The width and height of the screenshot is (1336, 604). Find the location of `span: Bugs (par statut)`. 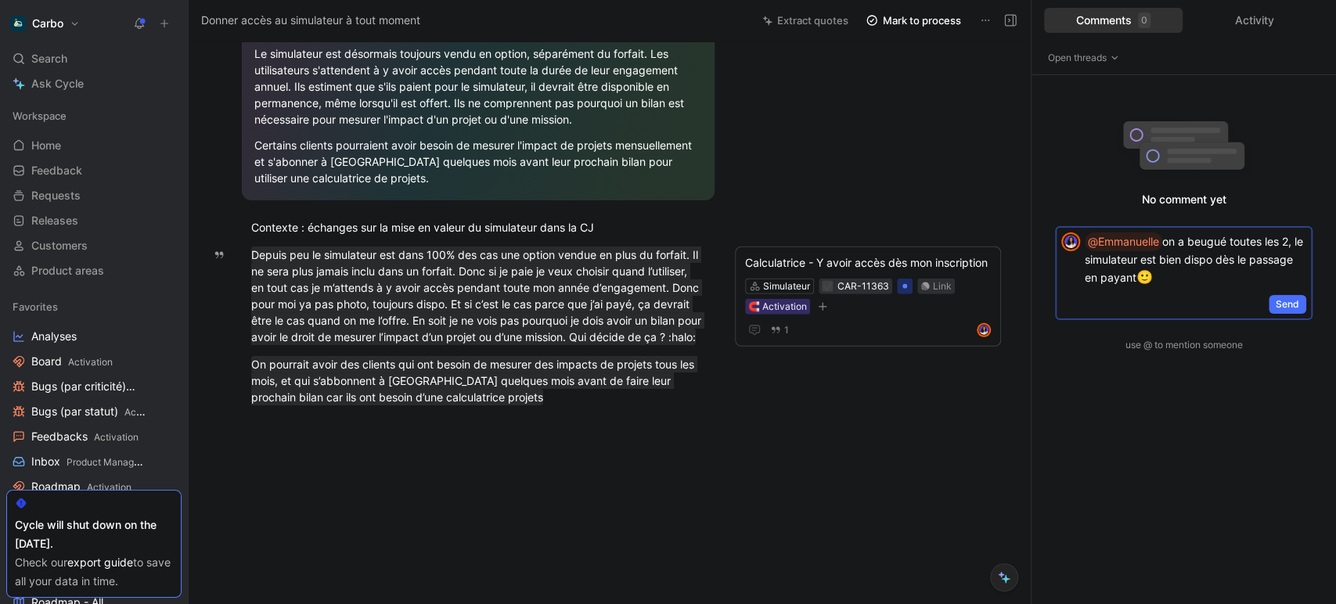

span: Bugs (par statut) is located at coordinates (88, 412).